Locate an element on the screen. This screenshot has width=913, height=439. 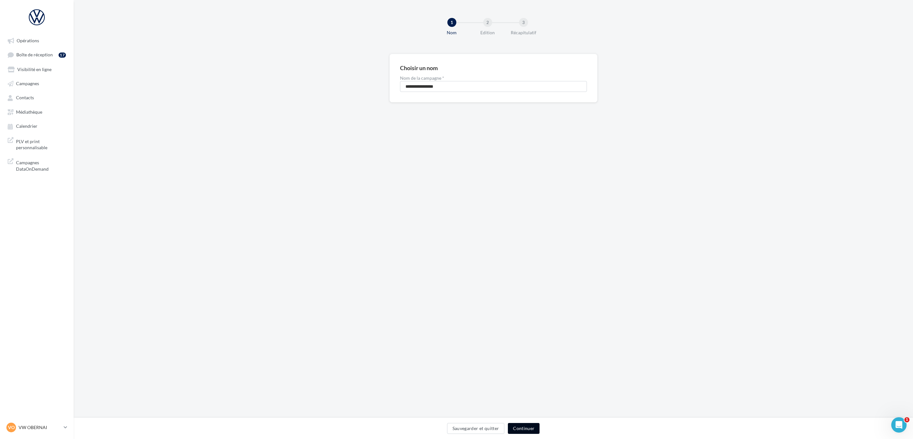
span: Calendrier is located at coordinates (27, 126).